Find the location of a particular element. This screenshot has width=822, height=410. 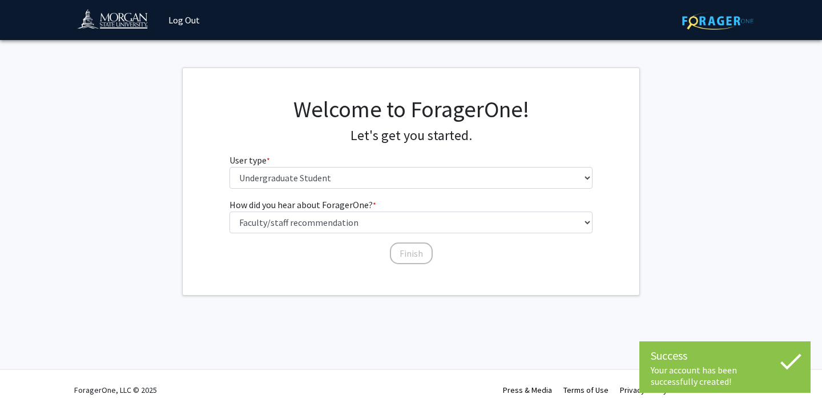

img: ForagerOne Logo is located at coordinates (718, 21).